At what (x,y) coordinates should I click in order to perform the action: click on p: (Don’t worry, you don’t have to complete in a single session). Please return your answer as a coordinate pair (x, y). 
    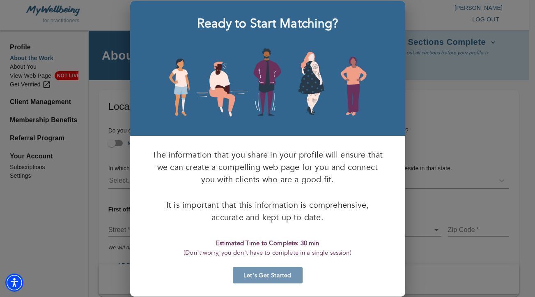
    Looking at the image, I should click on (267, 252).